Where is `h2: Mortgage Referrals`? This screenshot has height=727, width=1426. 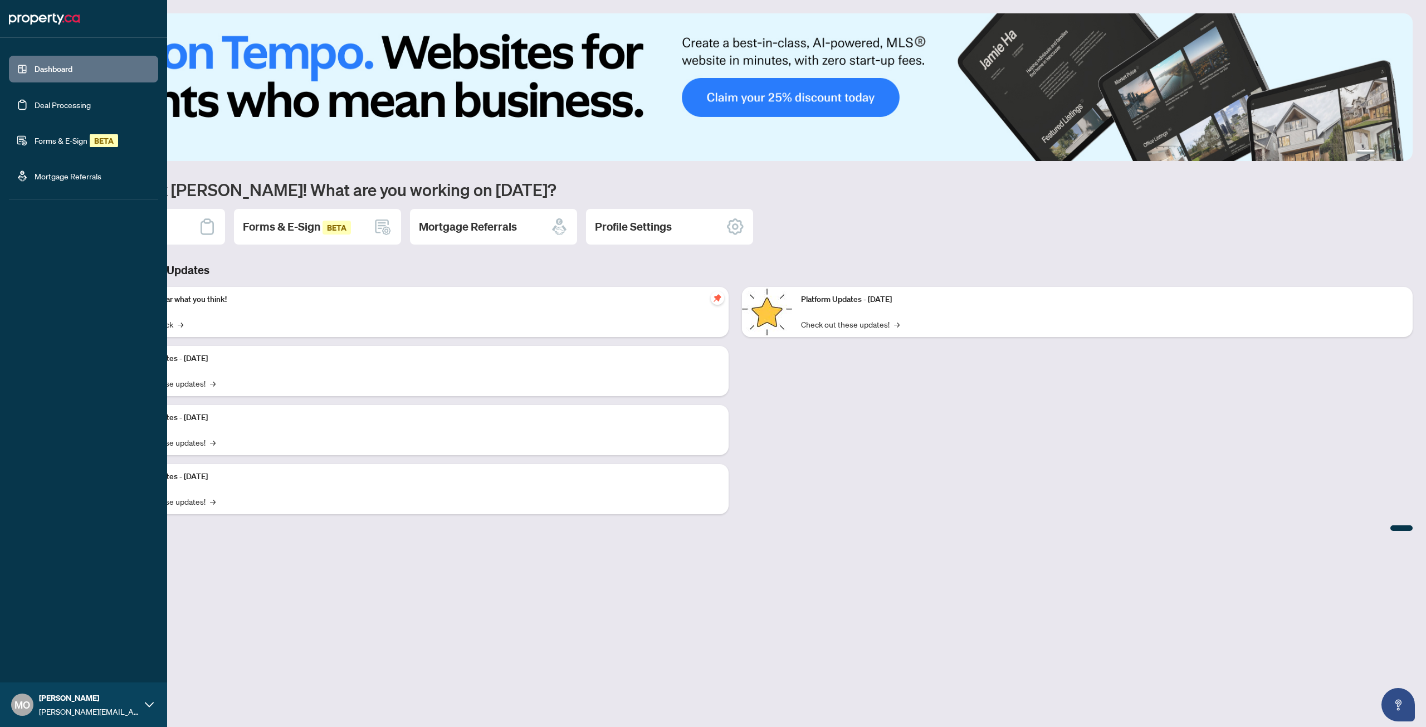 h2: Mortgage Referrals is located at coordinates (468, 227).